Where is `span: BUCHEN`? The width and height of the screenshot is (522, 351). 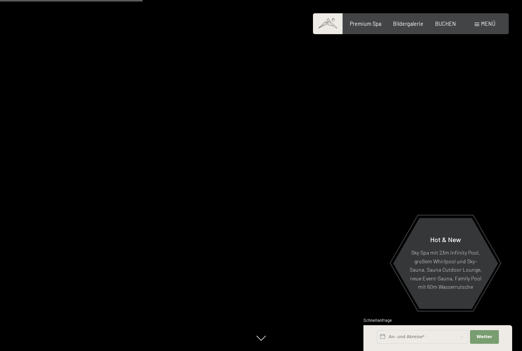
span: BUCHEN is located at coordinates (446, 24).